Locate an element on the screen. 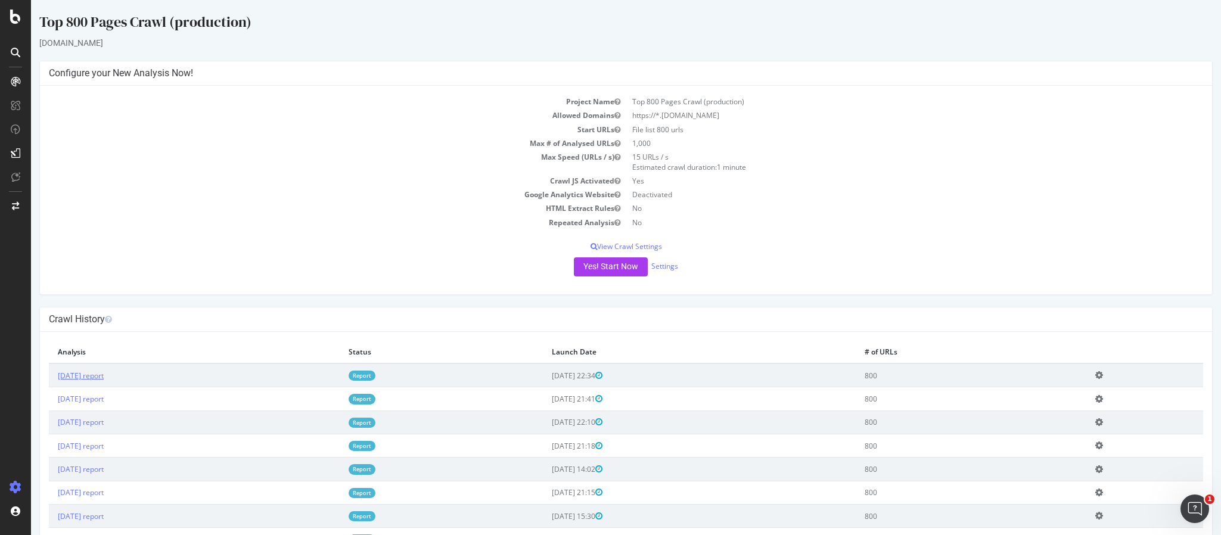 The width and height of the screenshot is (1221, 535). th: # of URLs is located at coordinates (940, 352).